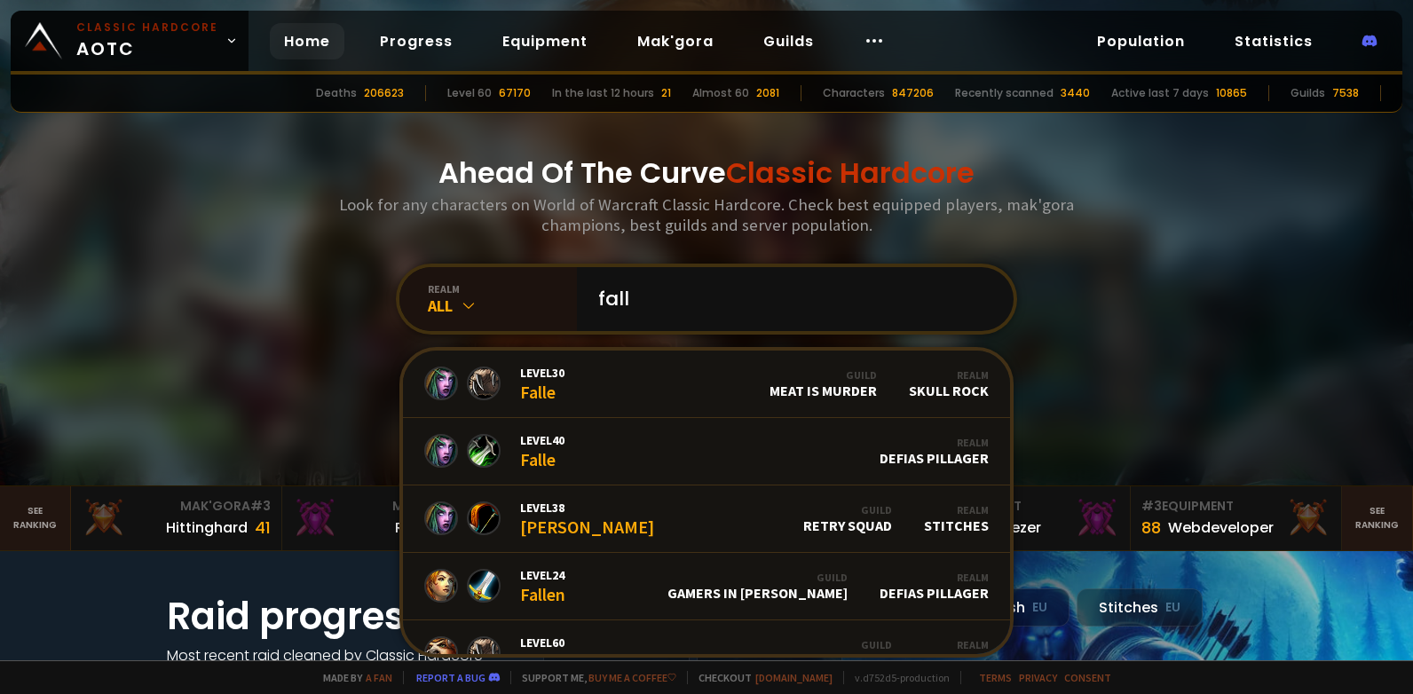 Image resolution: width=1413 pixels, height=694 pixels. Describe the element at coordinates (788, 41) in the screenshot. I see `a: Guilds` at that location.